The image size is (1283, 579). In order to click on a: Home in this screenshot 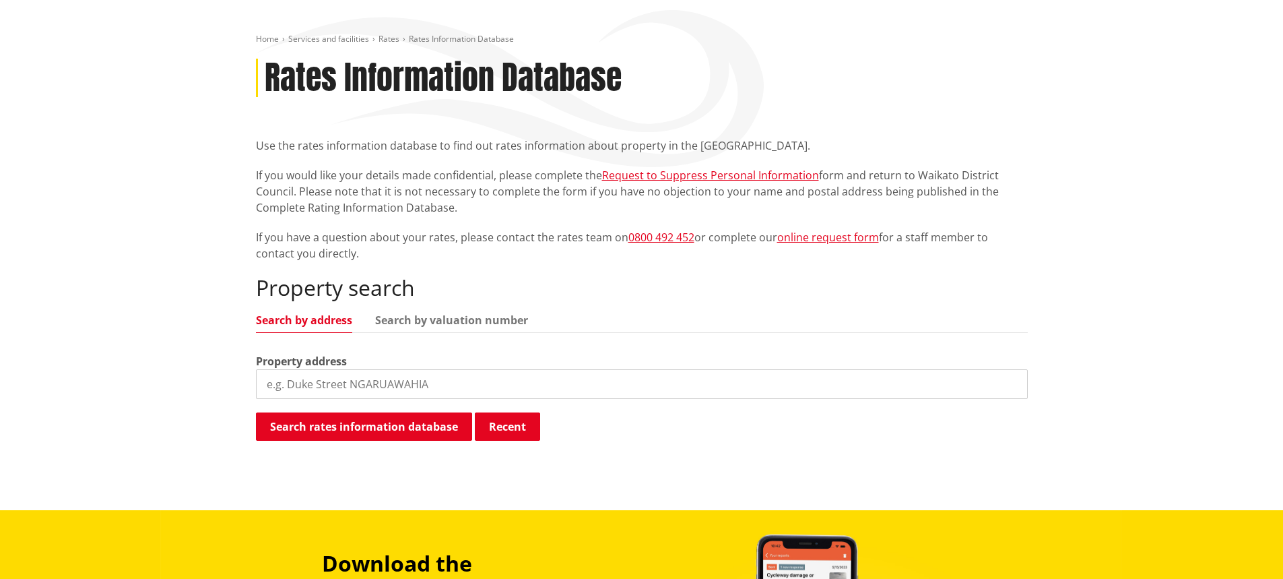, I will do `click(267, 38)`.